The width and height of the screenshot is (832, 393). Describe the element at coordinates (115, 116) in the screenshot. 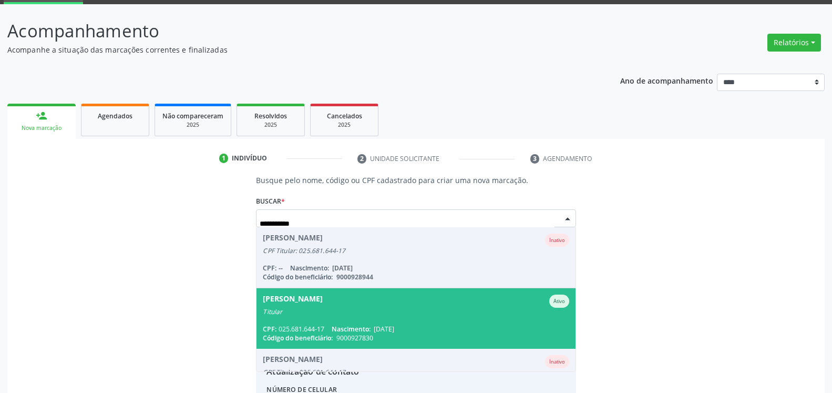

I see `span: Agendados` at that location.